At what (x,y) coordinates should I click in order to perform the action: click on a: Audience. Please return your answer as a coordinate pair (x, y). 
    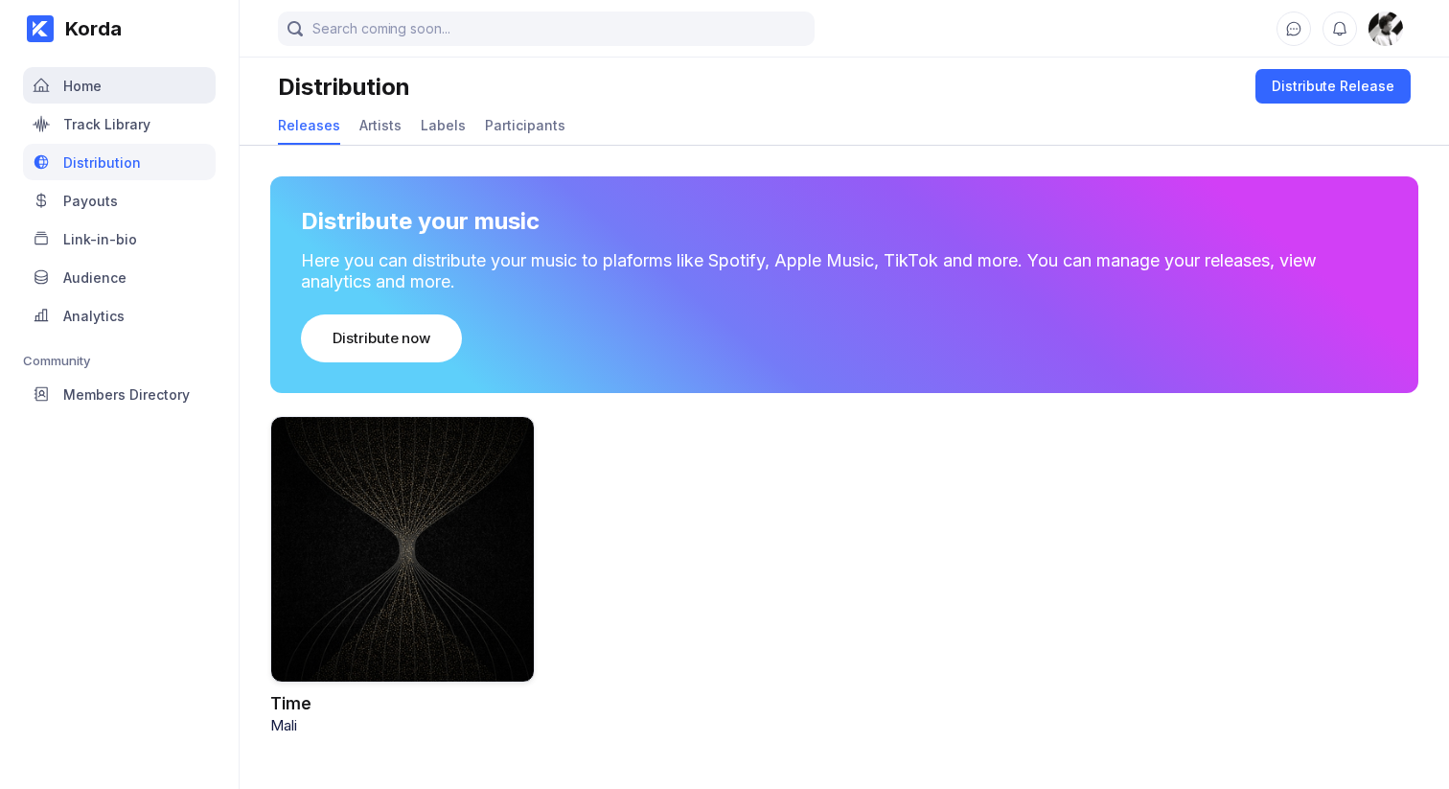
    Looking at the image, I should click on (119, 278).